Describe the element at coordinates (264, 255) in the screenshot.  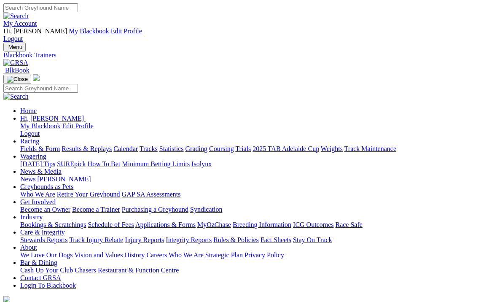
I see `a: Privacy Policy` at that location.